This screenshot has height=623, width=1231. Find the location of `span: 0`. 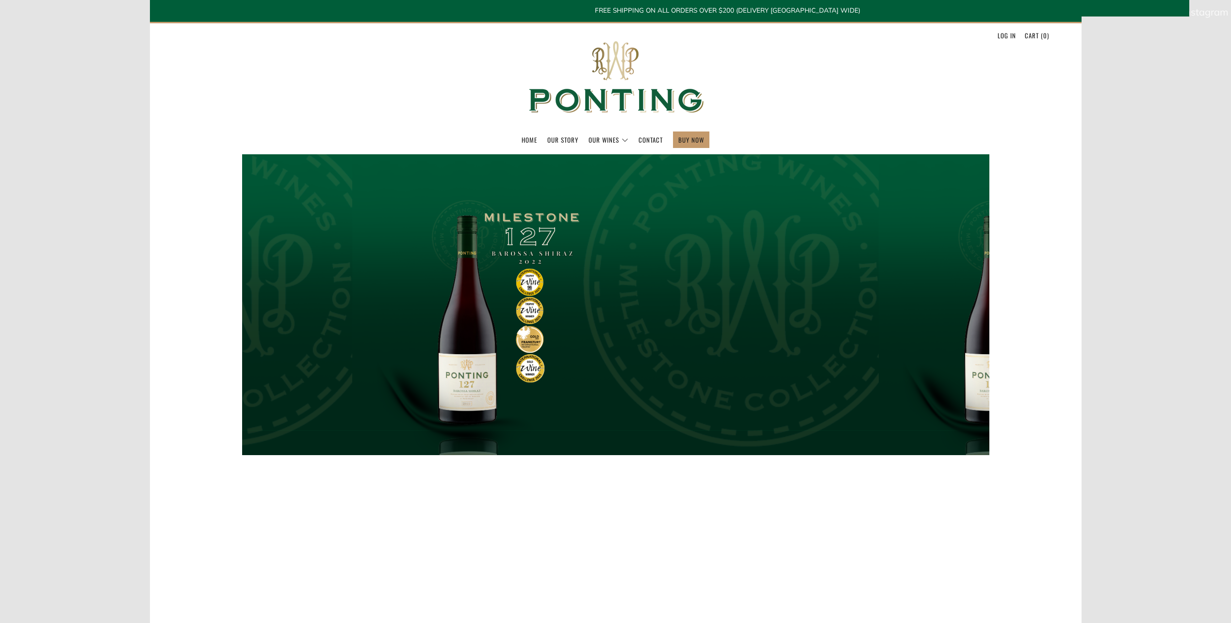

span: 0 is located at coordinates (1045, 35).